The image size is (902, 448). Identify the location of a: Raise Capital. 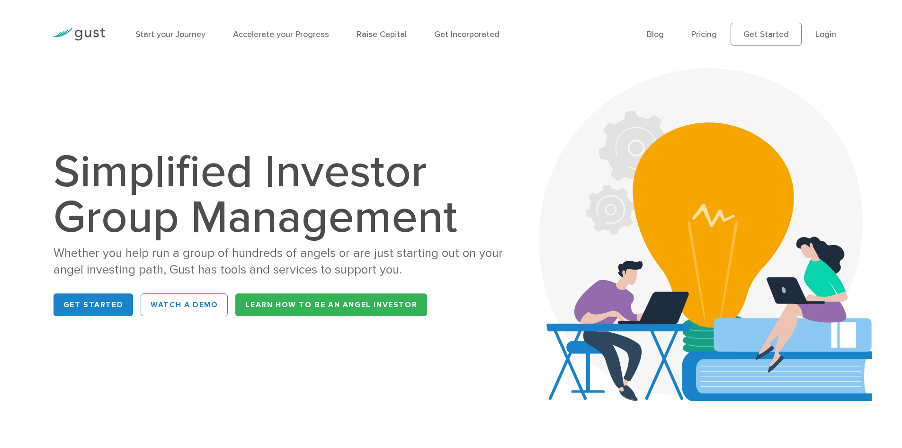
(382, 34).